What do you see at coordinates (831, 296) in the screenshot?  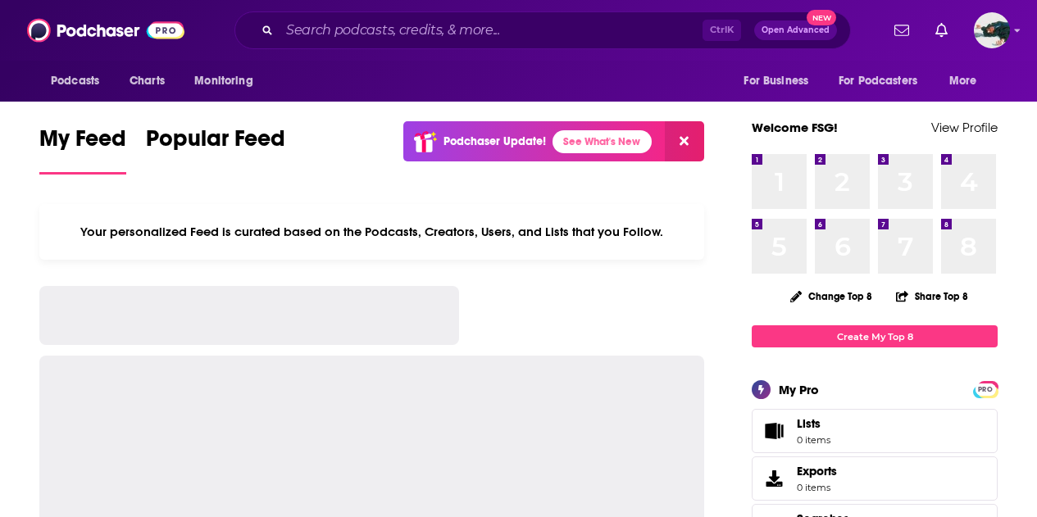 I see `button: Change Top 8` at bounding box center [831, 296].